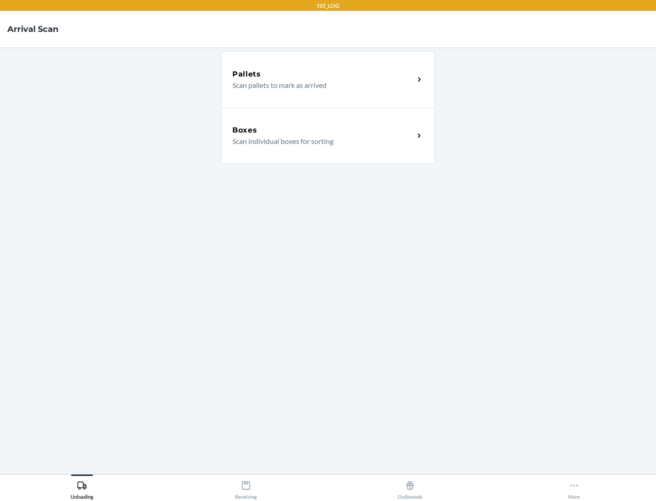 The image size is (656, 501). I want to click on p: TST_LOG, so click(328, 6).